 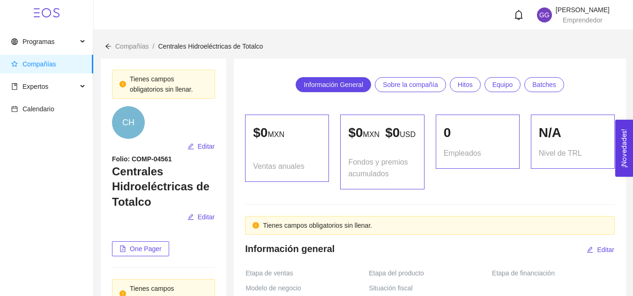 I want to click on span: GG, so click(x=544, y=15).